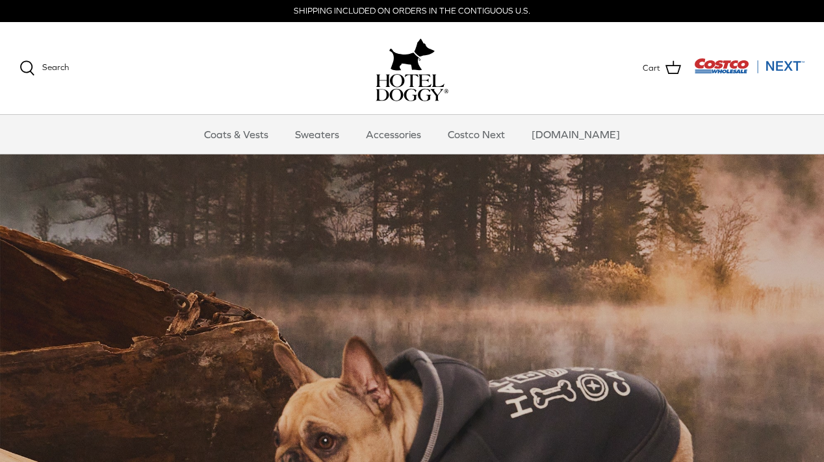 Image resolution: width=824 pixels, height=462 pixels. Describe the element at coordinates (393, 134) in the screenshot. I see `a: Accessories` at that location.